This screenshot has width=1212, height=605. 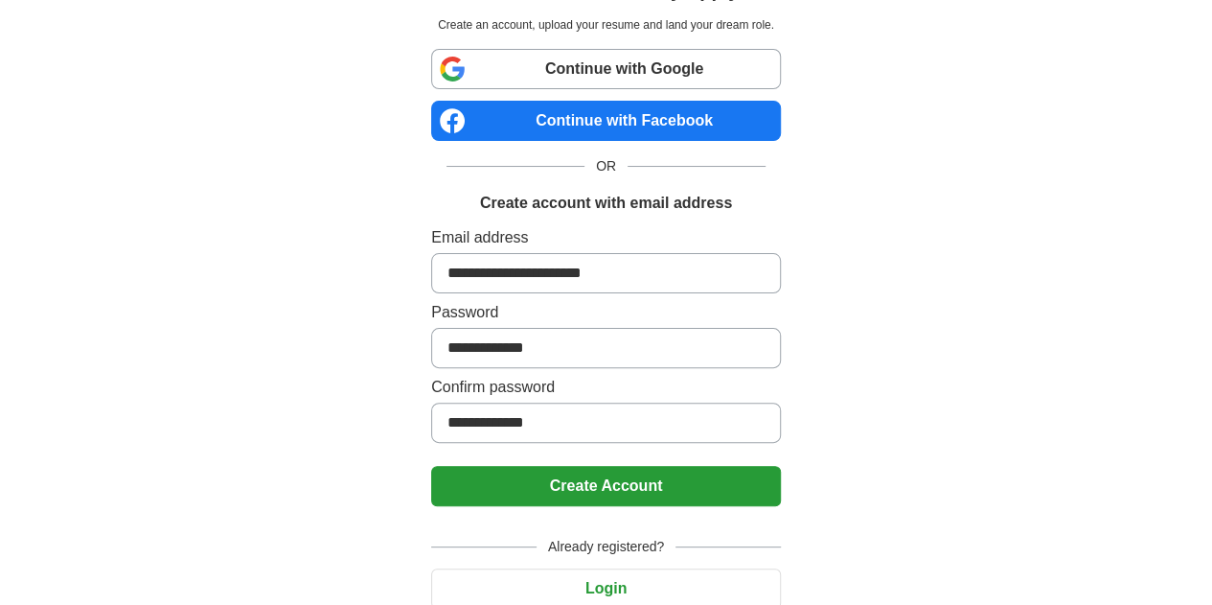 What do you see at coordinates (606, 312) in the screenshot?
I see `label: Password` at bounding box center [606, 312].